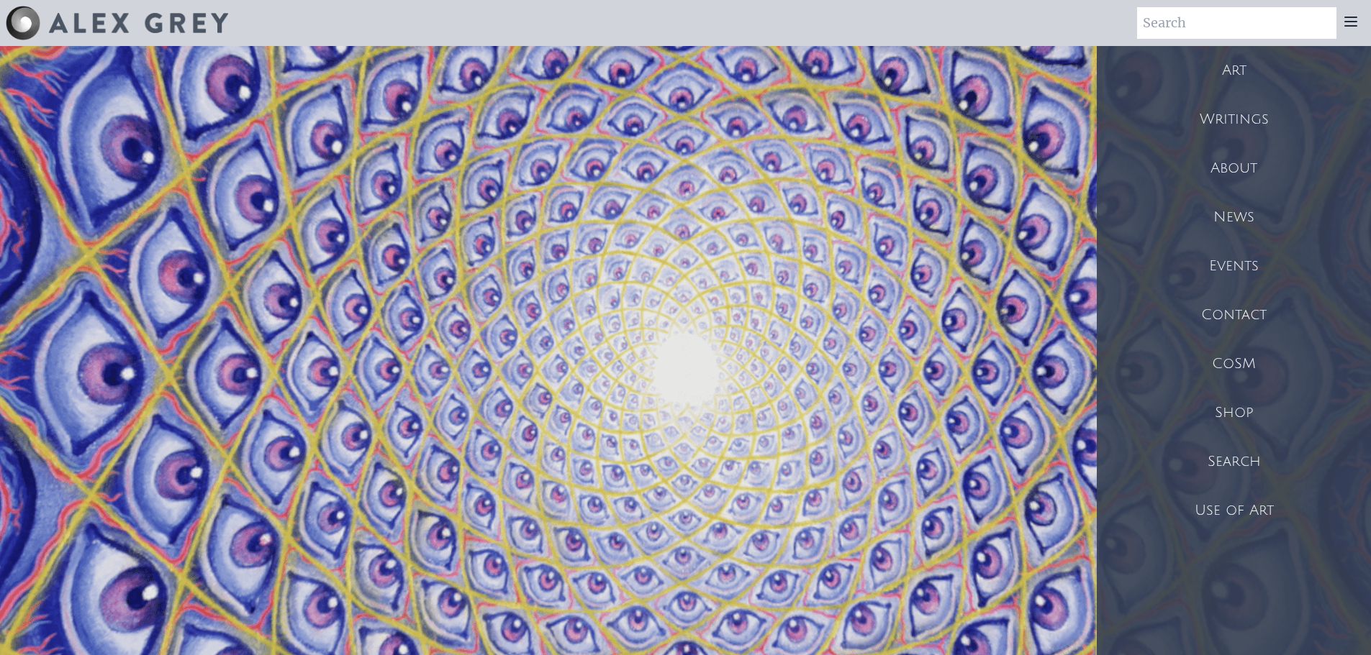 The image size is (1371, 655). Describe the element at coordinates (1233, 511) in the screenshot. I see `a: Use of Art` at that location.